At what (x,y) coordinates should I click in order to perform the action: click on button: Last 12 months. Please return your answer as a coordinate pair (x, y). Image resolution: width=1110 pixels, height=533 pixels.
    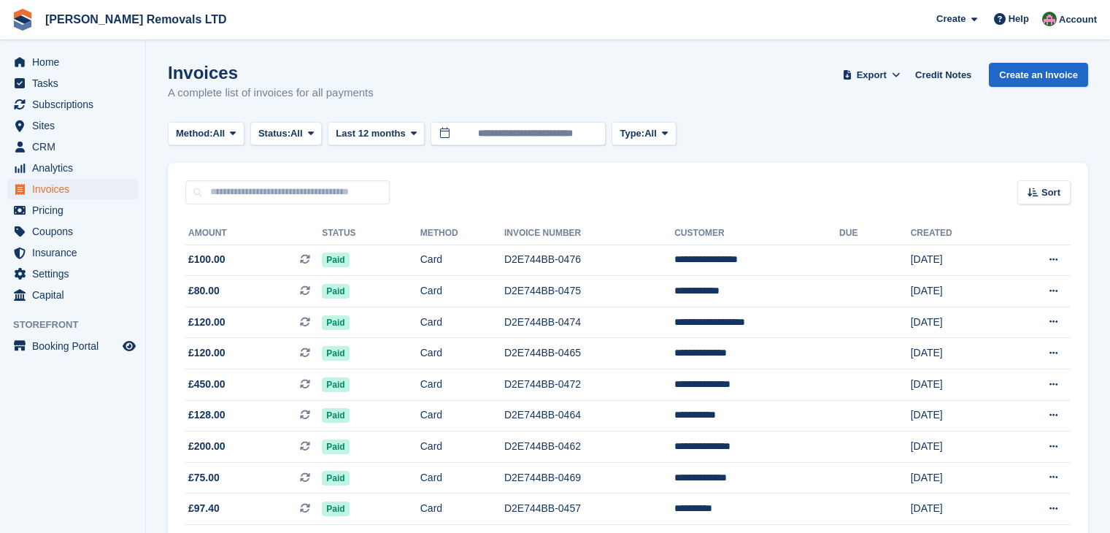
    Looking at the image, I should click on (376, 134).